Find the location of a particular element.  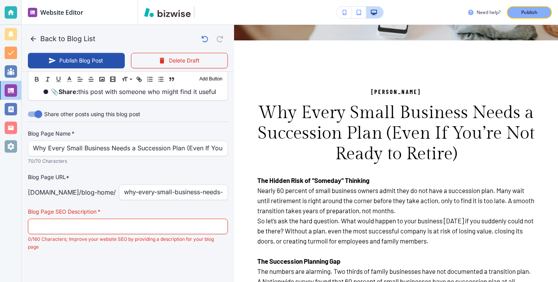

button: Add Button is located at coordinates (211, 79).